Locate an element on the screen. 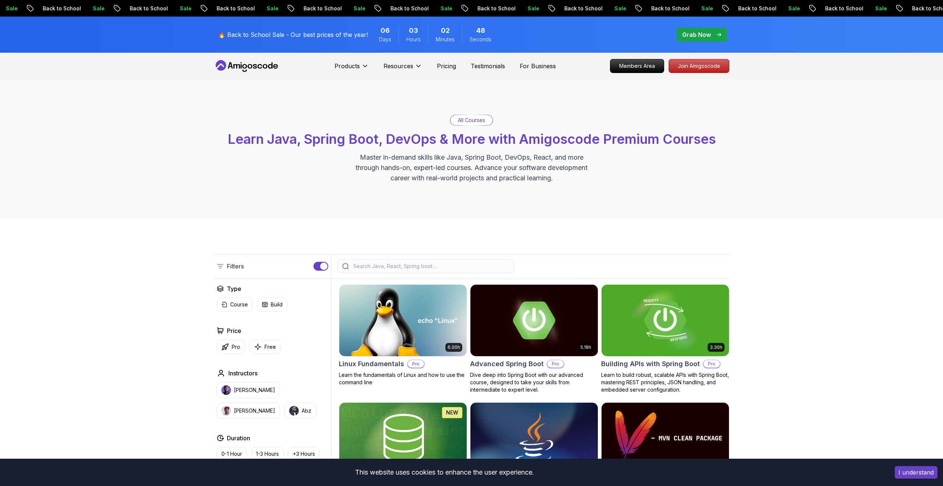 This screenshot has height=486, width=943. p: +3 Hours is located at coordinates (304, 454).